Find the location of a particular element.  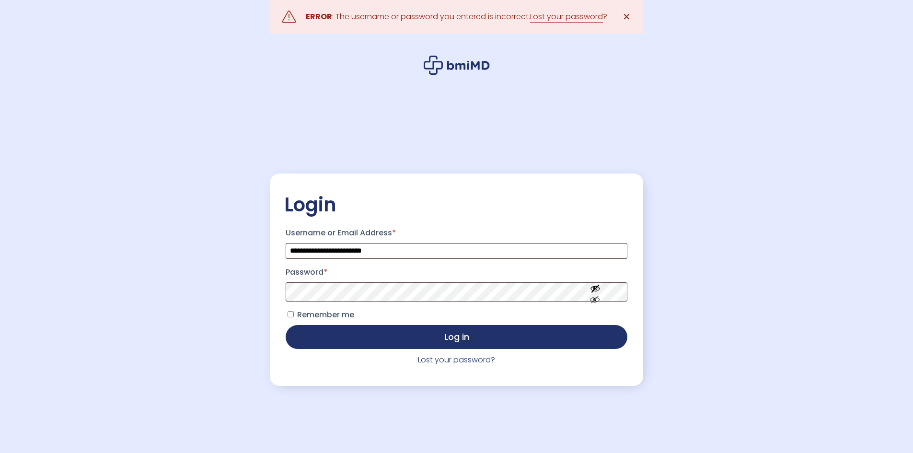

span: Remember me is located at coordinates (326, 315).